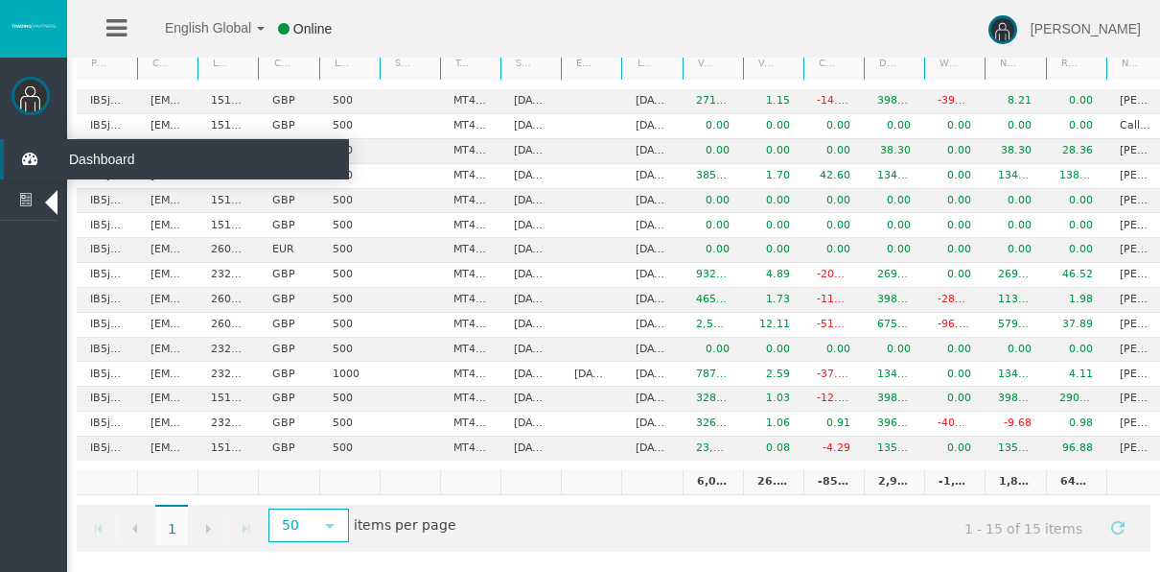 The image size is (1160, 572). I want to click on td: -201.68, so click(833, 275).